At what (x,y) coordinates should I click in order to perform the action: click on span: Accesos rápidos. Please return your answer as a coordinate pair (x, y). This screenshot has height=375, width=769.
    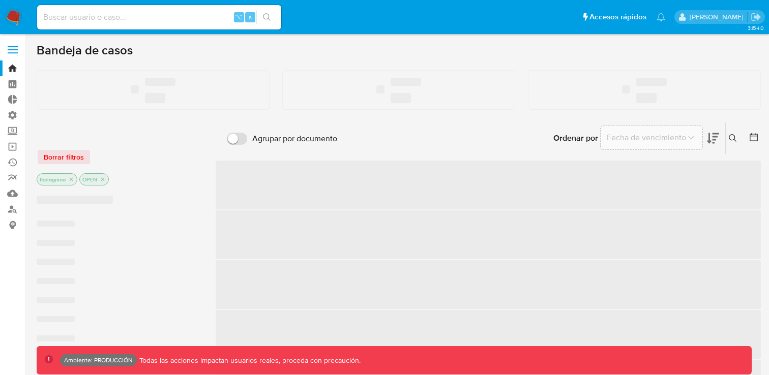
    Looking at the image, I should click on (618, 17).